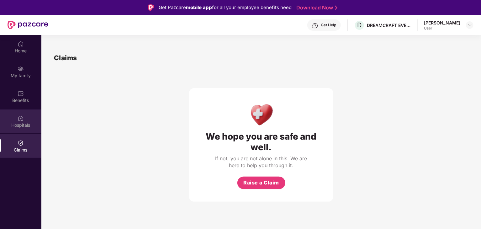 This screenshot has width=481, height=229. I want to click on a: Download Now, so click(316, 8).